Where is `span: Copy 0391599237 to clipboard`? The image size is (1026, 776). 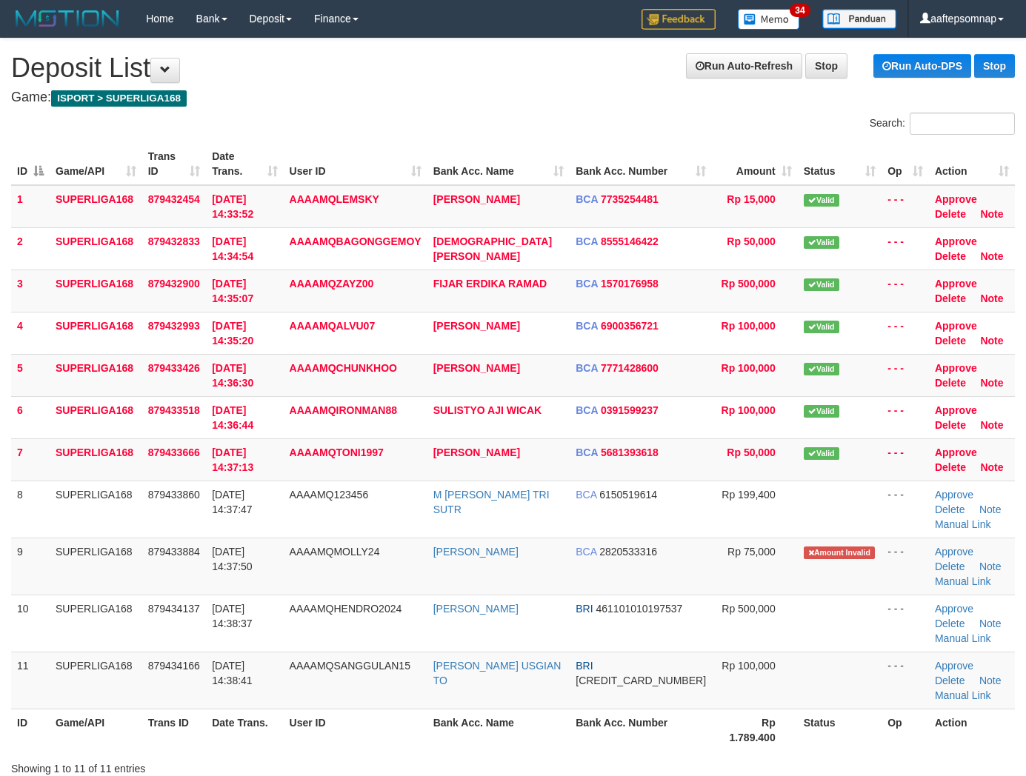
span: Copy 0391599237 to clipboard is located at coordinates (630, 410).